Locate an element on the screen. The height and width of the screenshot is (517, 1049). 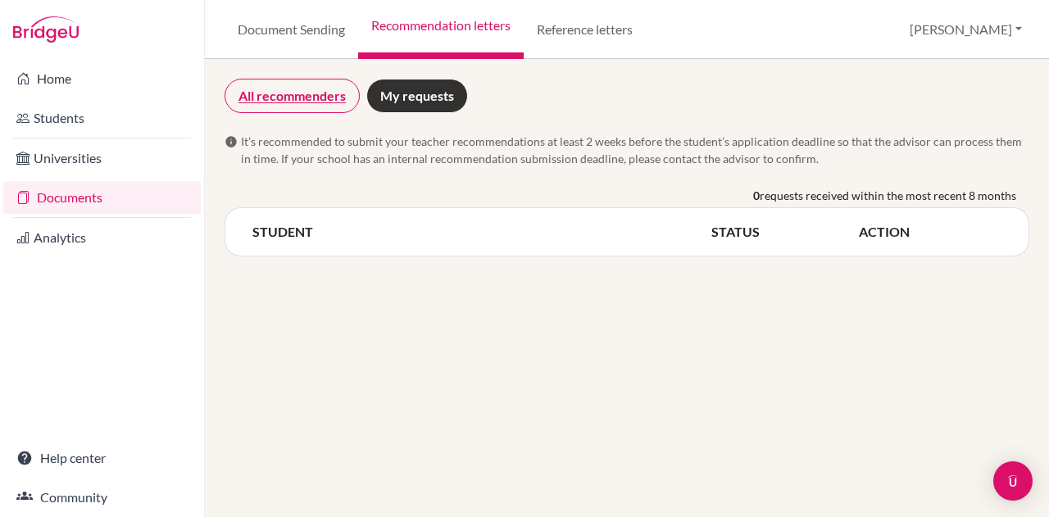
span: It’s recommended to submit your teacher recommendations at least 2 weeks before the student’s app... is located at coordinates (635, 150).